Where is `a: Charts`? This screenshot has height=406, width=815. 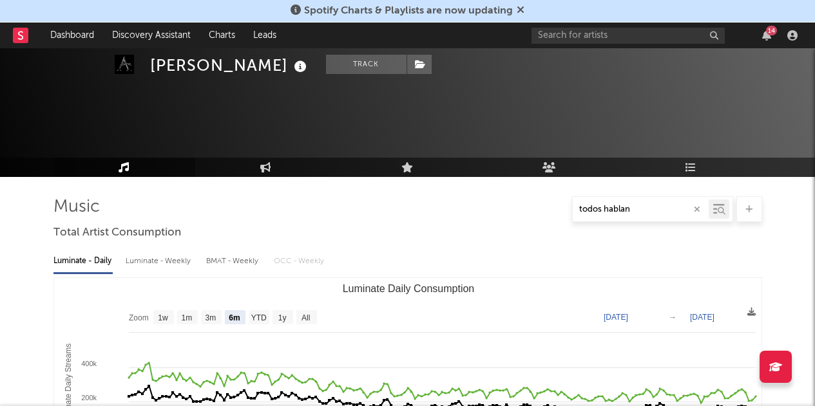
a: Charts is located at coordinates (221, 35).